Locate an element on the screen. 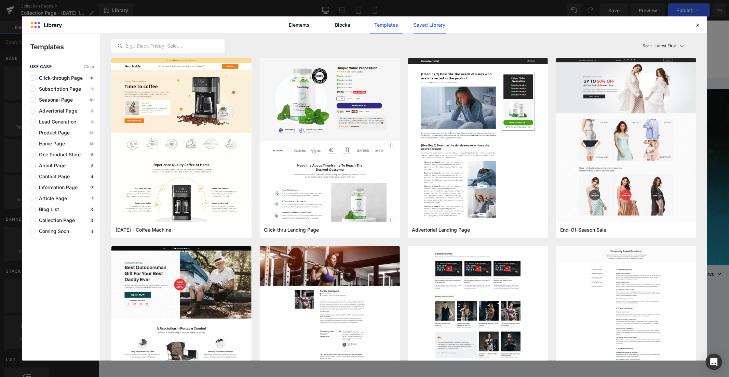  span: Thanksgiving - Coffee Machine is located at coordinates (143, 230).